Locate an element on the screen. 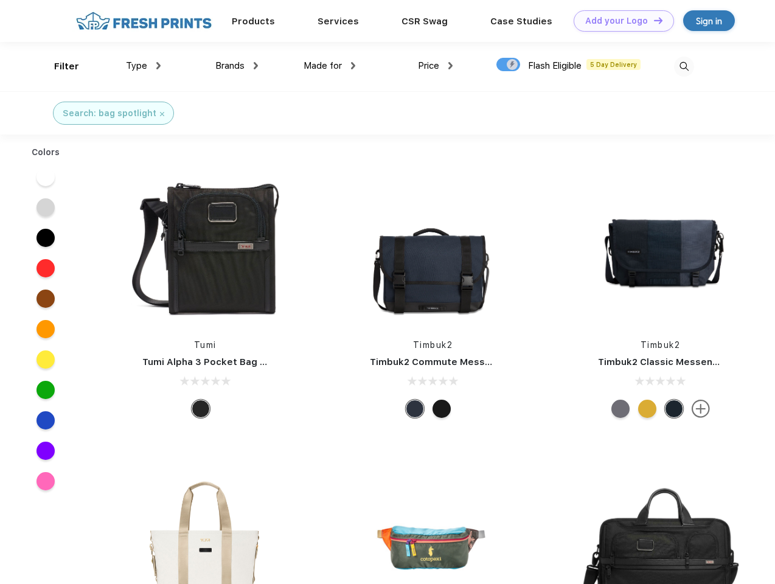 The image size is (775, 584). img: filter_cancel.svg is located at coordinates (162, 114).